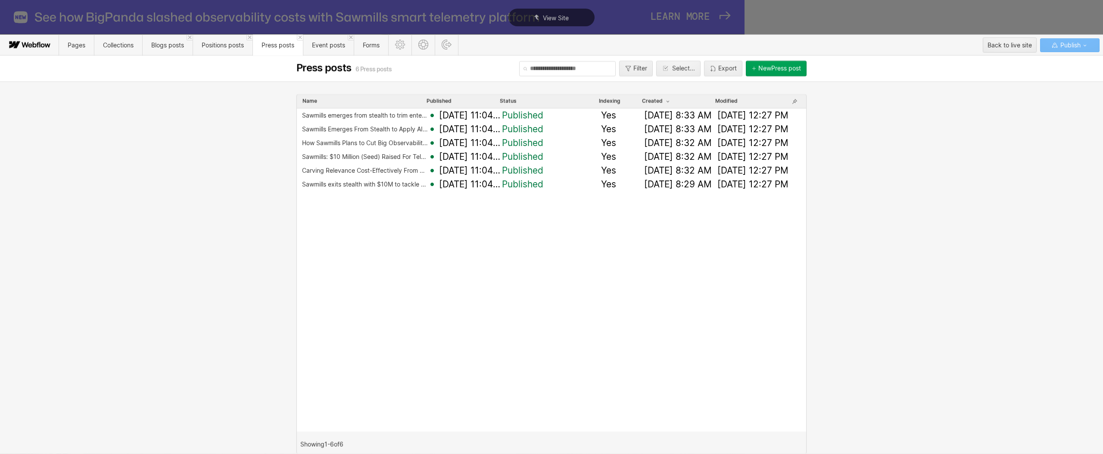 The image size is (1103, 454). What do you see at coordinates (726, 101) in the screenshot?
I see `button: Modified` at bounding box center [726, 101].